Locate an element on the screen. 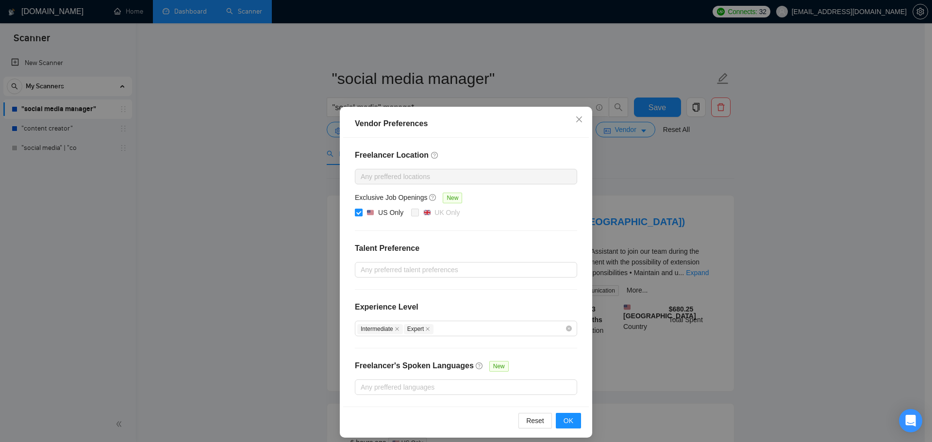  button: Reset is located at coordinates (535, 421).